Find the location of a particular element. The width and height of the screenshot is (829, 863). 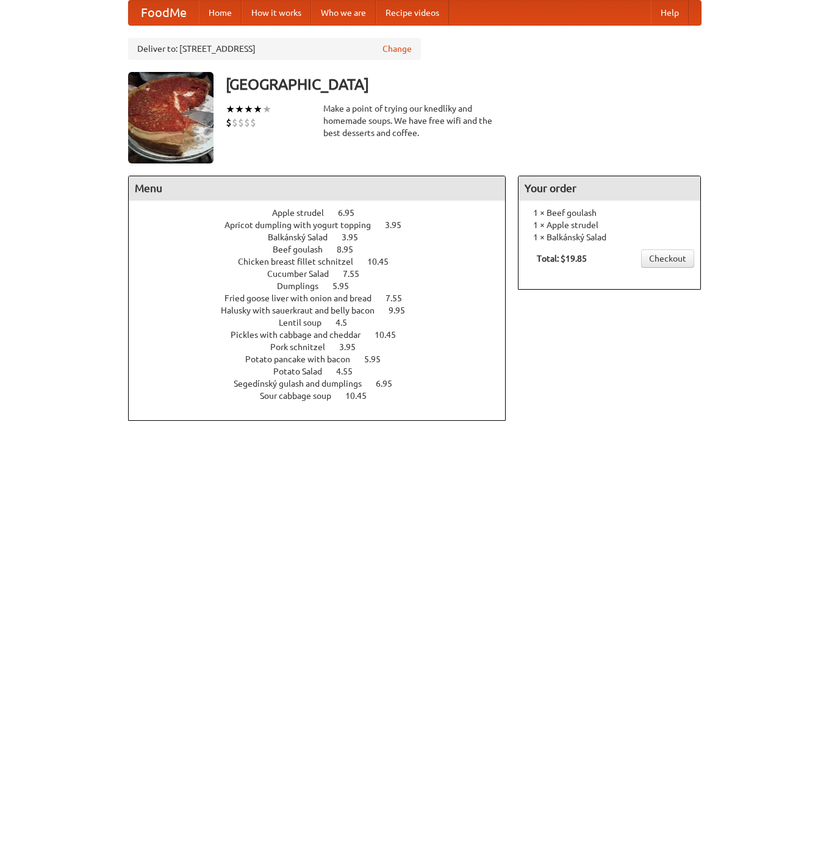

a: Fried goose liver with onion and bread 7.55 is located at coordinates (325, 298).